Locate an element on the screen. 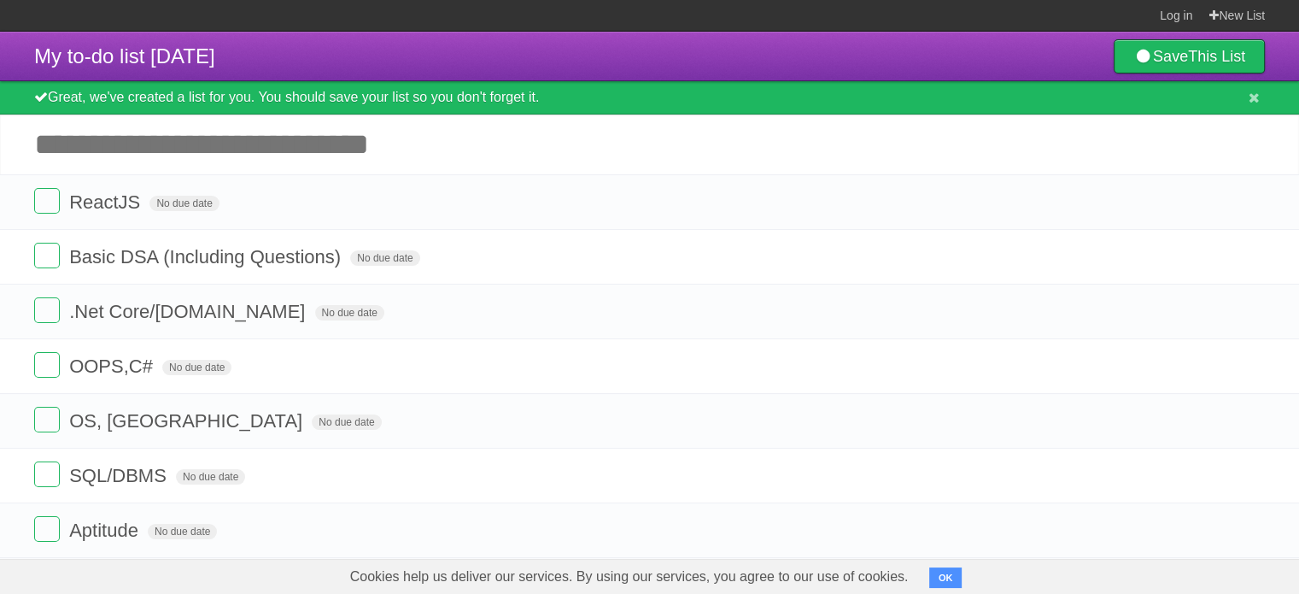 This screenshot has width=1299, height=594. a: SaveThis List is located at coordinates (1189, 56).